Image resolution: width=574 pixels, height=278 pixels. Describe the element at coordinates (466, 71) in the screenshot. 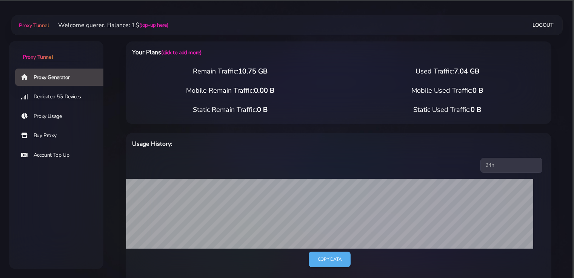

I see `span: 7.04 GB` at that location.